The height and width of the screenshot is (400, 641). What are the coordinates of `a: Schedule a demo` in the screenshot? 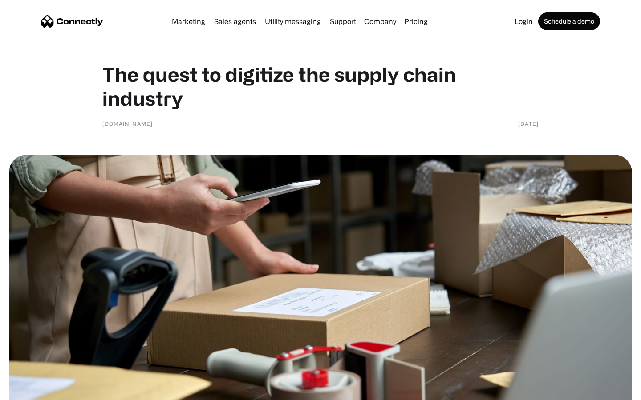 It's located at (568, 21).